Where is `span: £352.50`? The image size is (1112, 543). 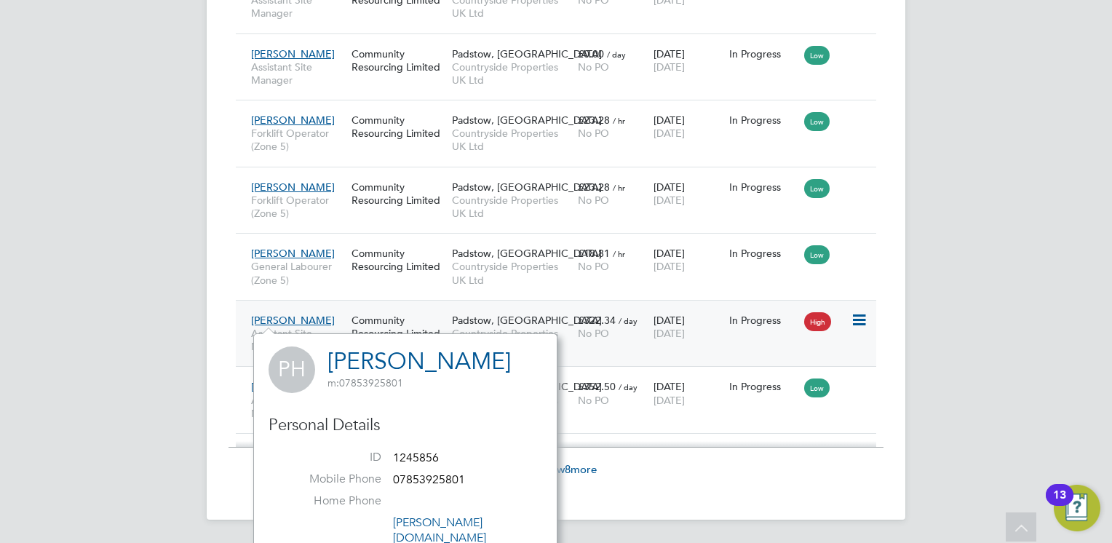 span: £352.50 is located at coordinates (597, 386).